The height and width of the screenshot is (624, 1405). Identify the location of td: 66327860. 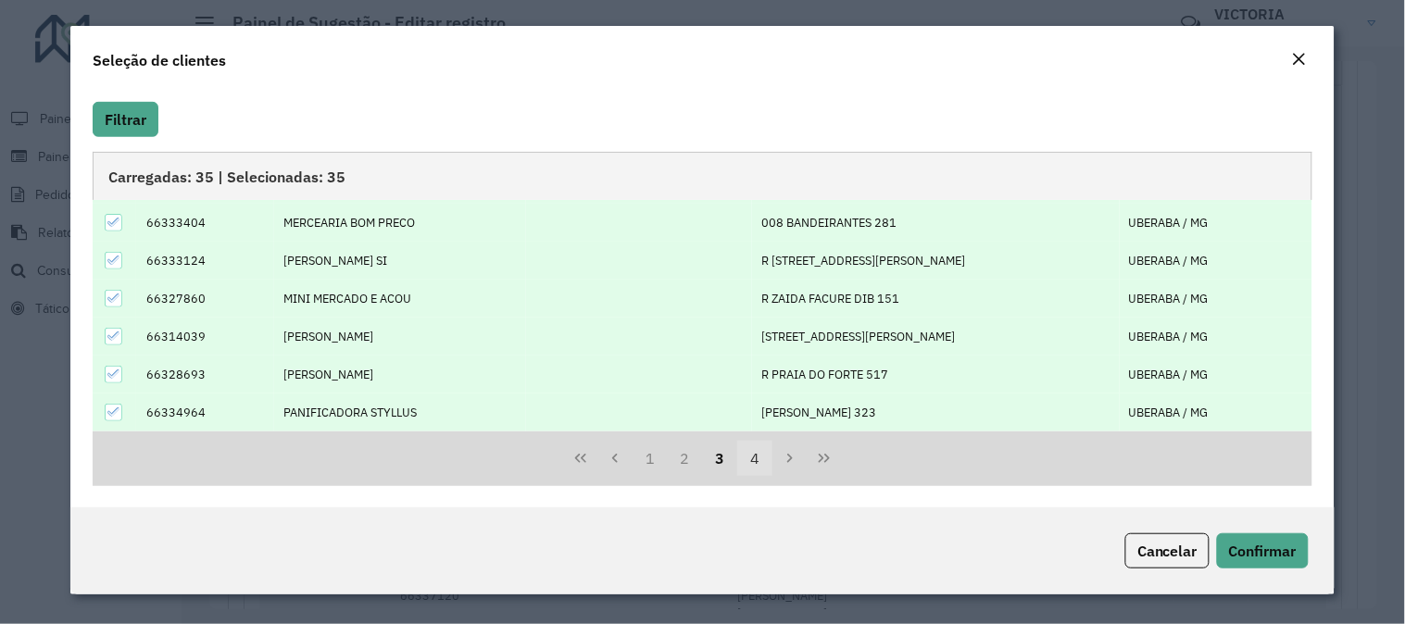
(205, 298).